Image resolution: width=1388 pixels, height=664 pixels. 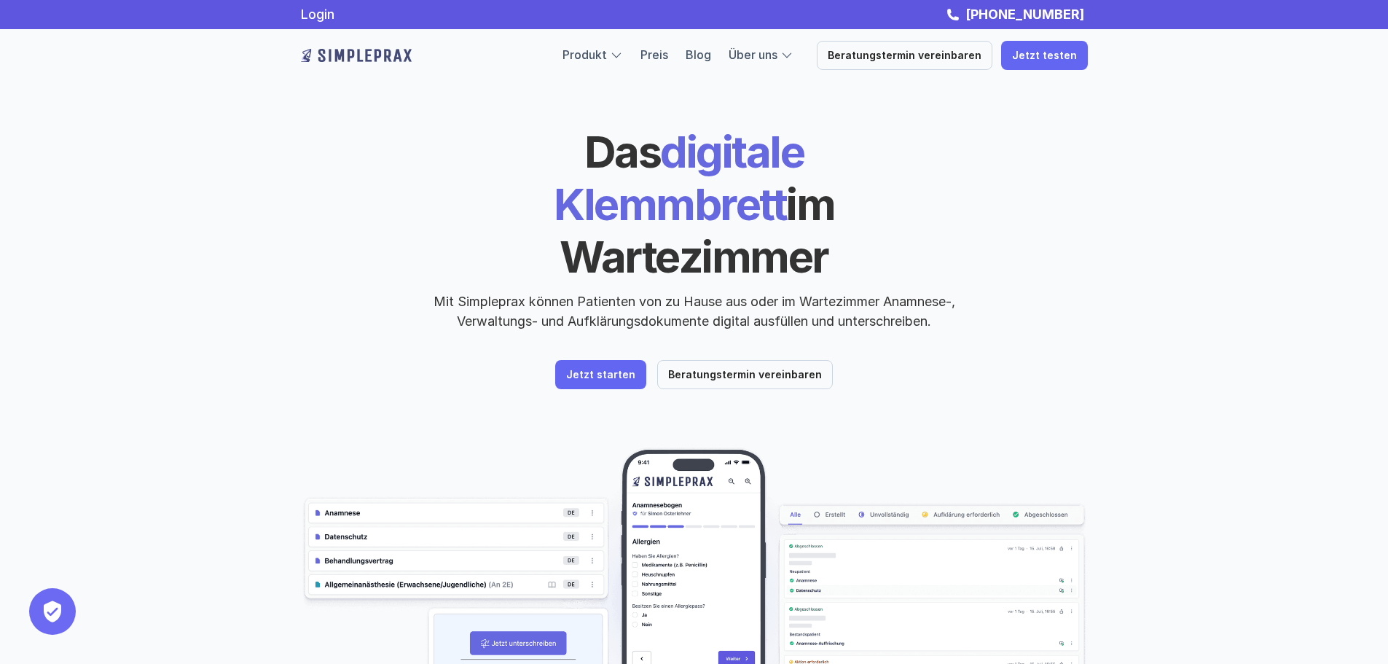 What do you see at coordinates (1044, 55) in the screenshot?
I see `p: Jetzt testen` at bounding box center [1044, 55].